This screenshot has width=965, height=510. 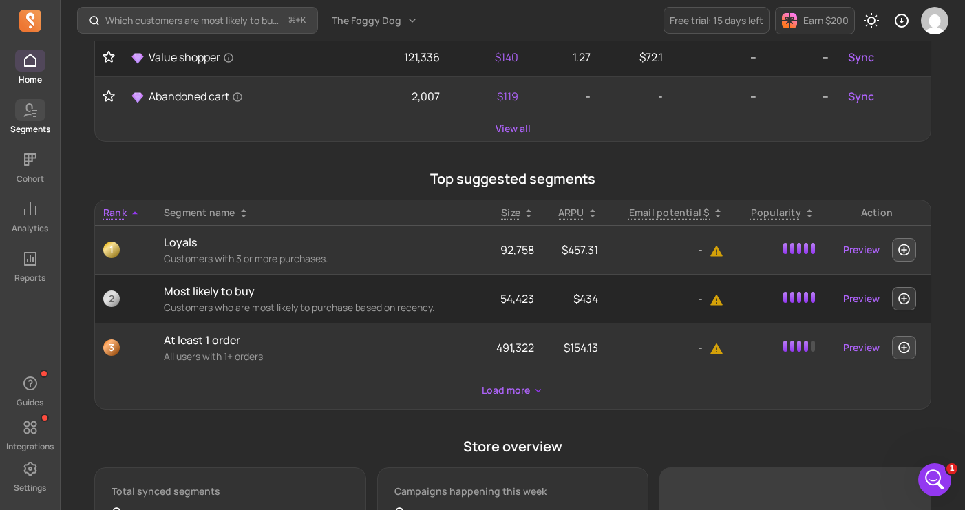 I want to click on button: Load more, so click(x=513, y=390).